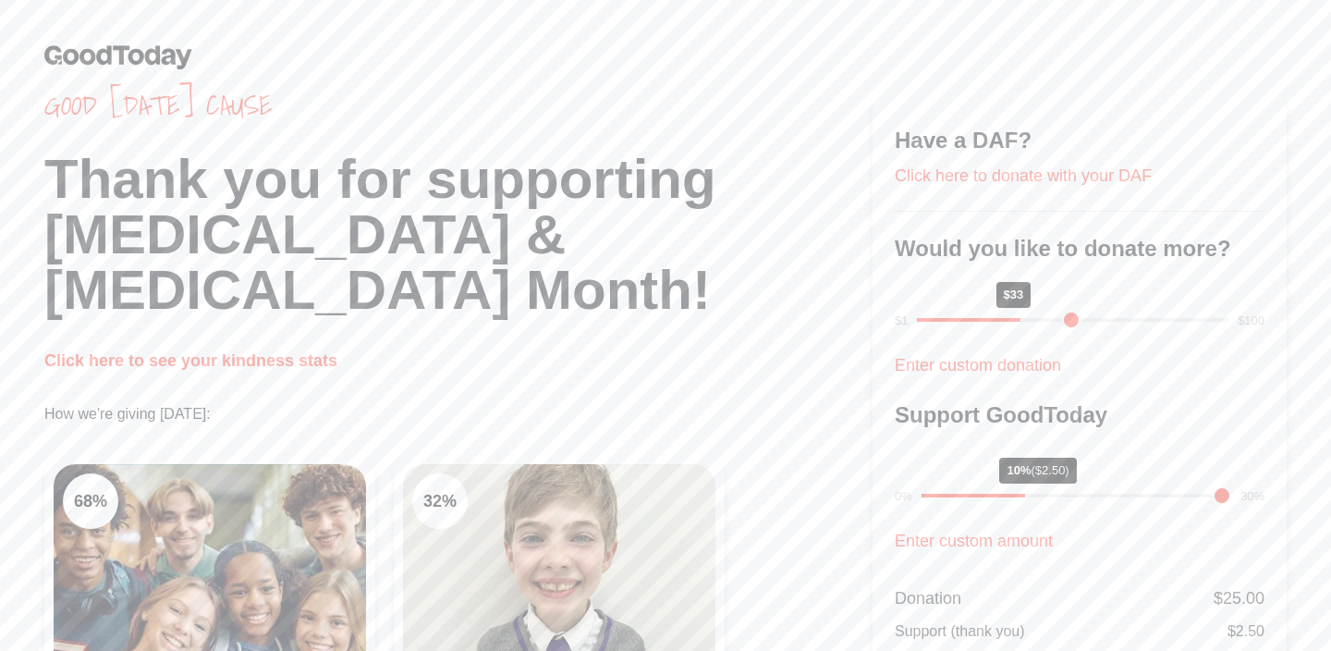  Describe the element at coordinates (1023, 176) in the screenshot. I see `a: Click here to donate with your DAF` at that location.